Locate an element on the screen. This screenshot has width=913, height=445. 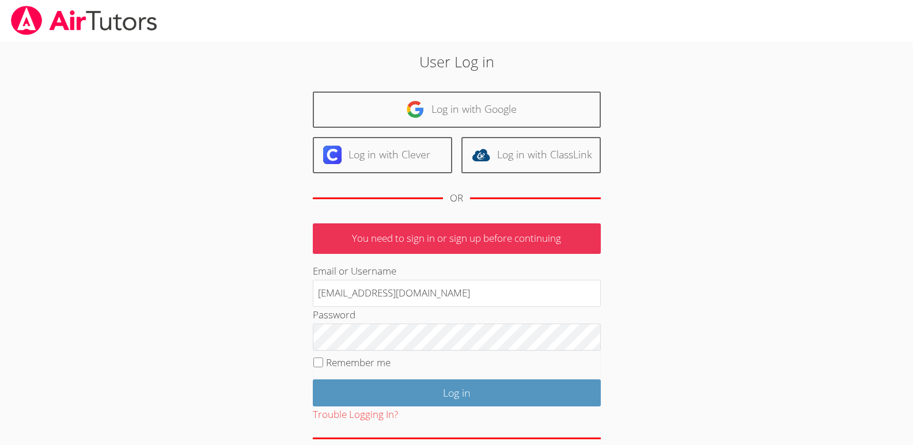
input: Log in is located at coordinates (457, 393).